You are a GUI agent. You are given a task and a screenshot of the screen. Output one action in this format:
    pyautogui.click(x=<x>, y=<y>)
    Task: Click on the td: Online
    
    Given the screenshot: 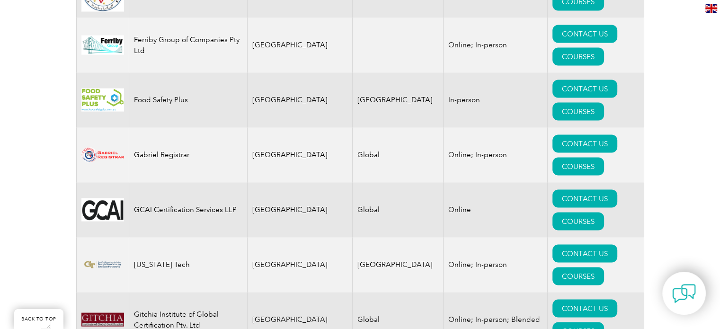 What is the action you would take?
    pyautogui.click(x=495, y=210)
    